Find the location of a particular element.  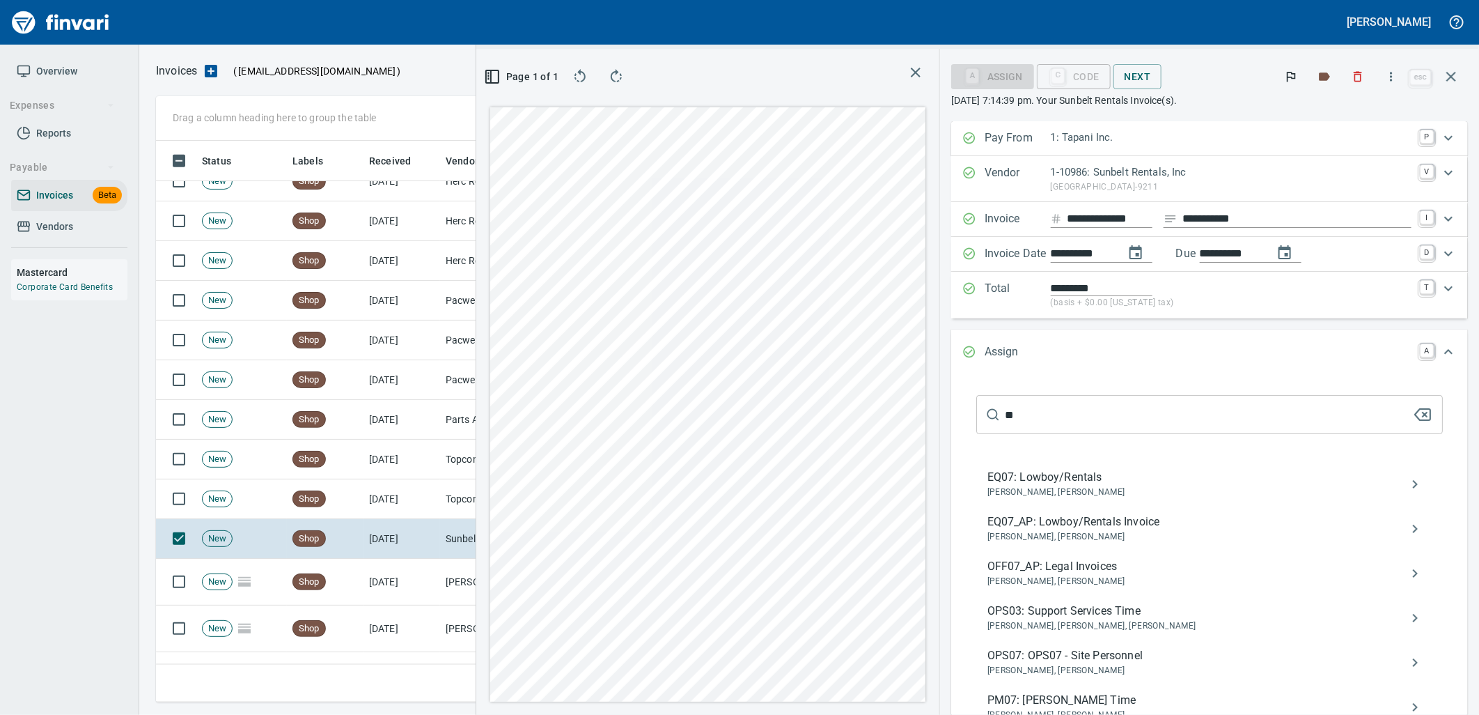

span: Next is located at coordinates (1138, 77).